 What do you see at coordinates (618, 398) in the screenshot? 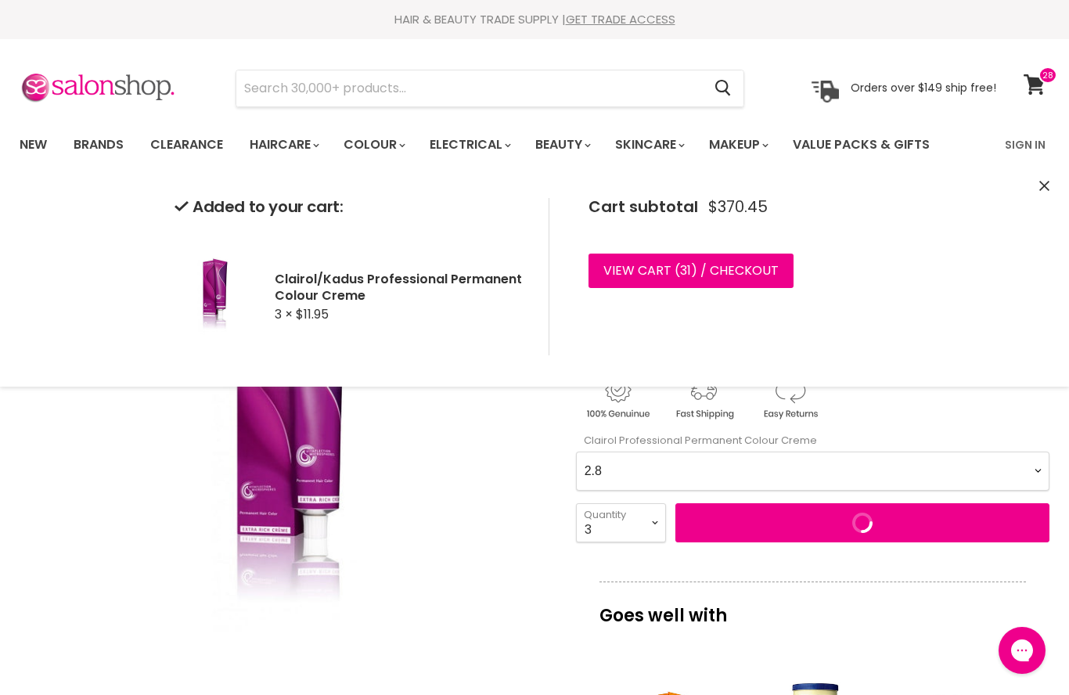
I see `img: genuine.gif` at bounding box center [618, 398].